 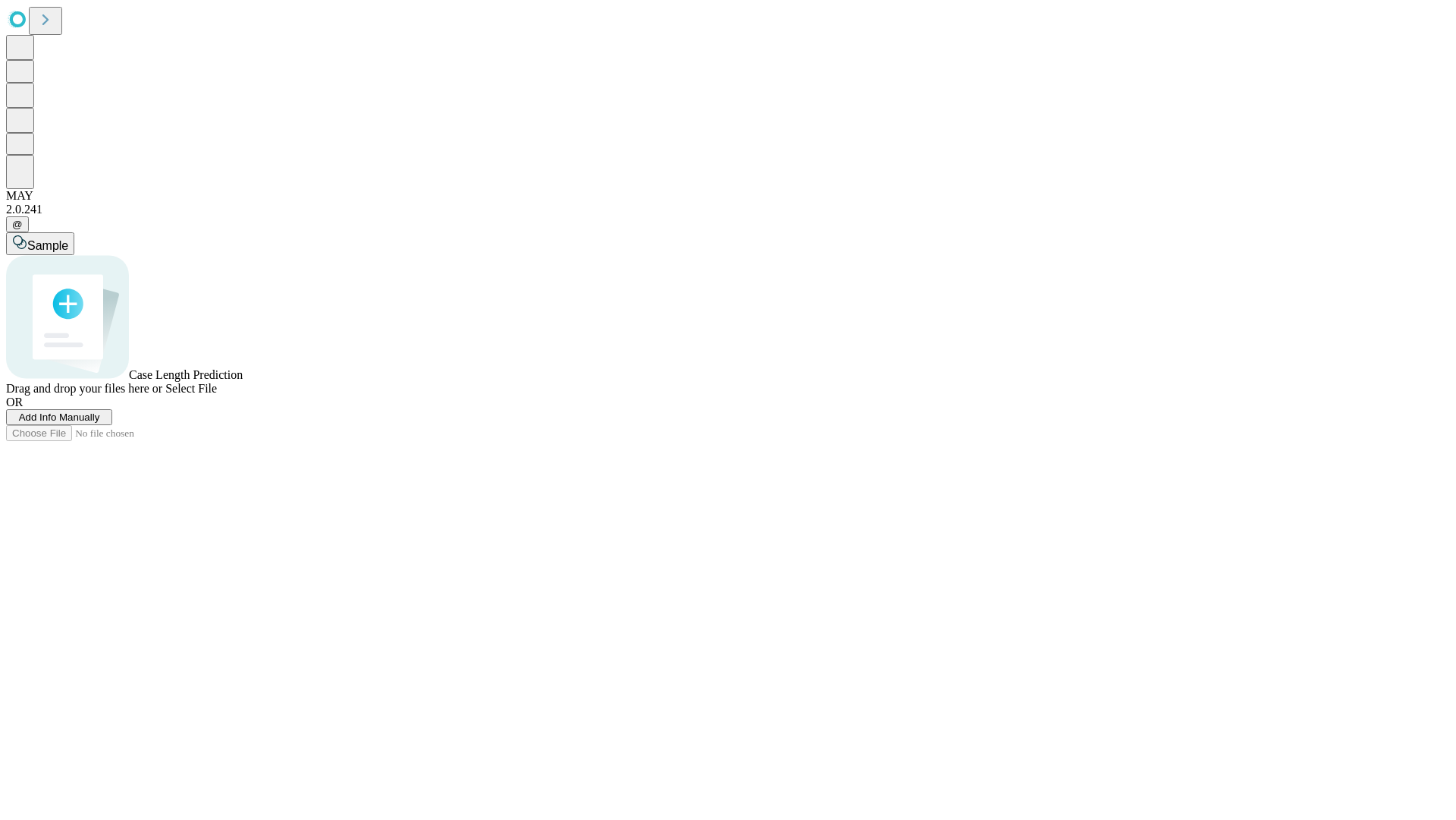 I want to click on div: 2.0.241, so click(x=728, y=210).